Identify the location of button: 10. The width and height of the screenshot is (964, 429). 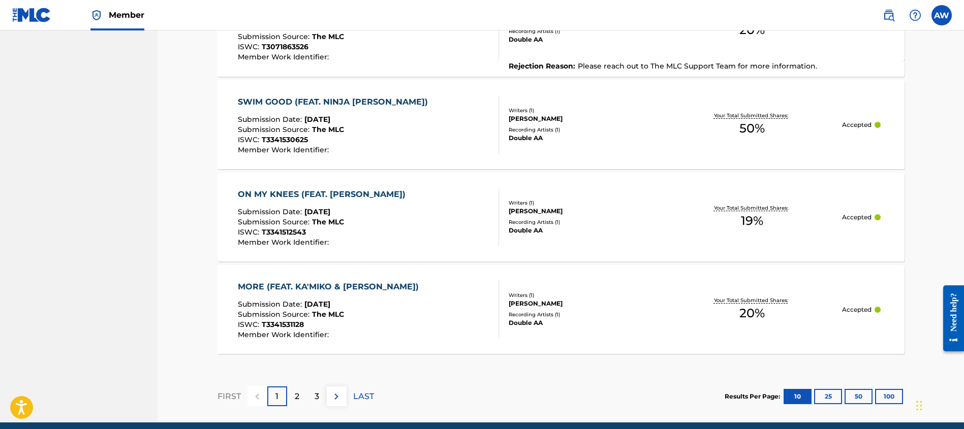
(797, 397).